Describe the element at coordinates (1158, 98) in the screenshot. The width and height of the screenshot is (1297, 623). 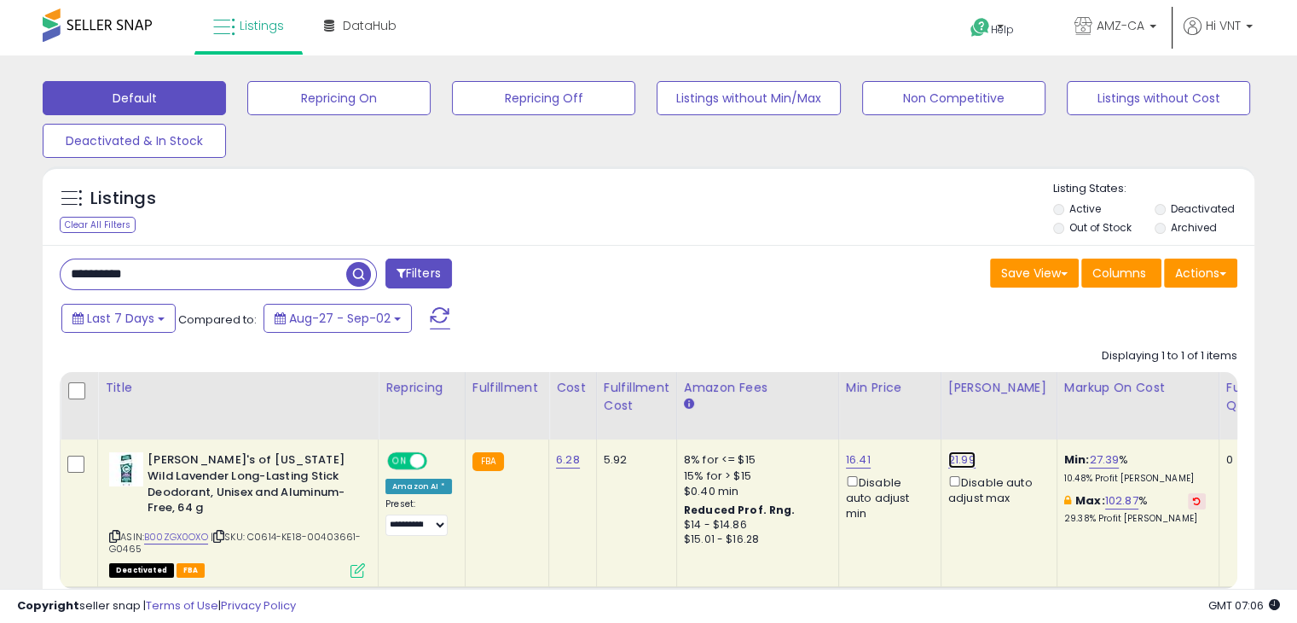
I see `button: Listings without Cost` at that location.